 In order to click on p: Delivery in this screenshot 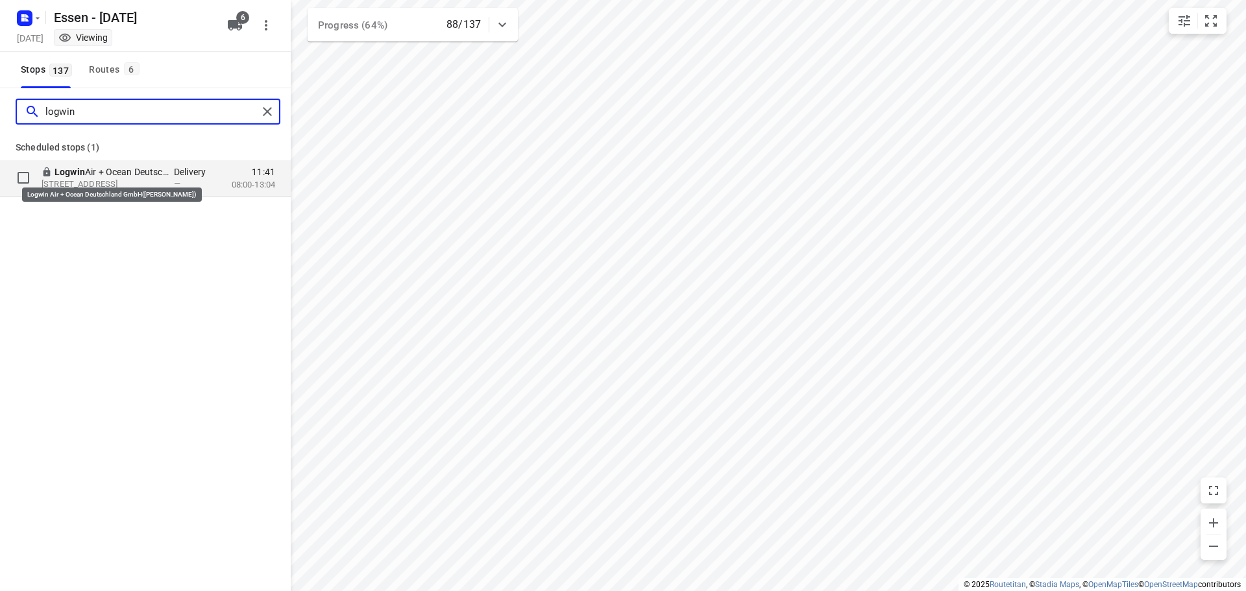, I will do `click(193, 172)`.